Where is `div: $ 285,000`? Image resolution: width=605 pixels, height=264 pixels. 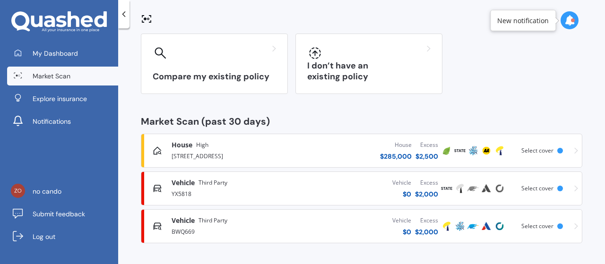
div: $ 285,000 is located at coordinates (395, 156).